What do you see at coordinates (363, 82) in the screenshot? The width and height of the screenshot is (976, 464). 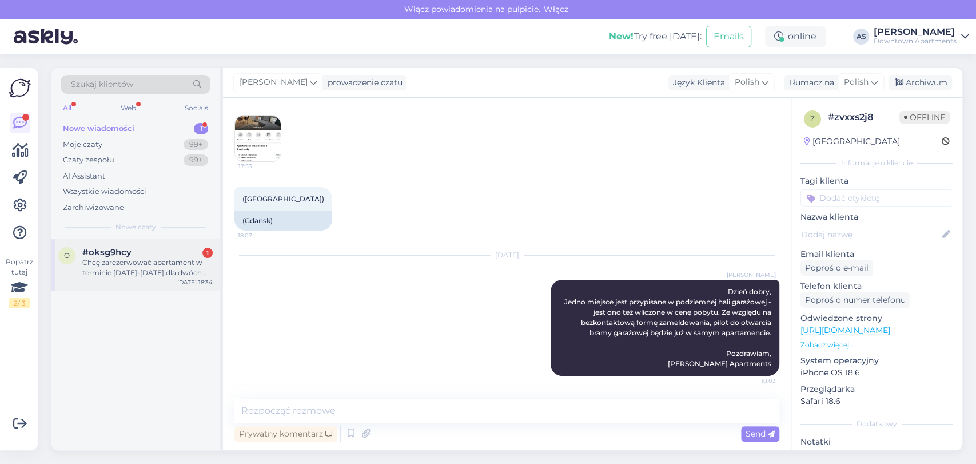 I see `div: prowadzenie czatu` at bounding box center [363, 82].